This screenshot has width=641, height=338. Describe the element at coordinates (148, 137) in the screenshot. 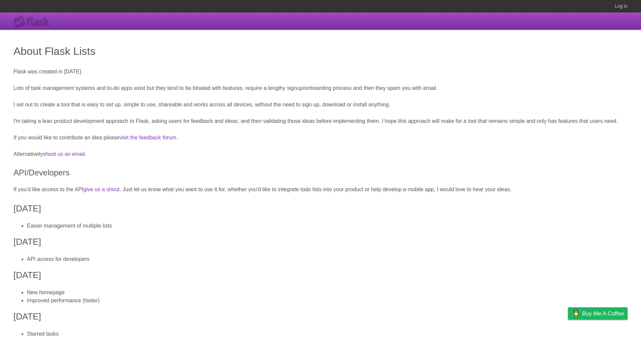

I see `a: visit the feedback forum` at that location.